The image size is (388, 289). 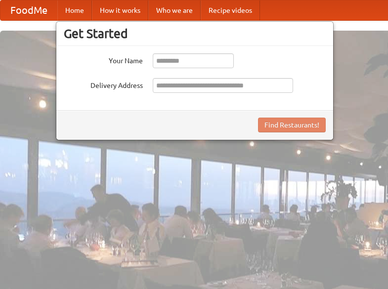 What do you see at coordinates (230, 10) in the screenshot?
I see `a: Recipe videos` at bounding box center [230, 10].